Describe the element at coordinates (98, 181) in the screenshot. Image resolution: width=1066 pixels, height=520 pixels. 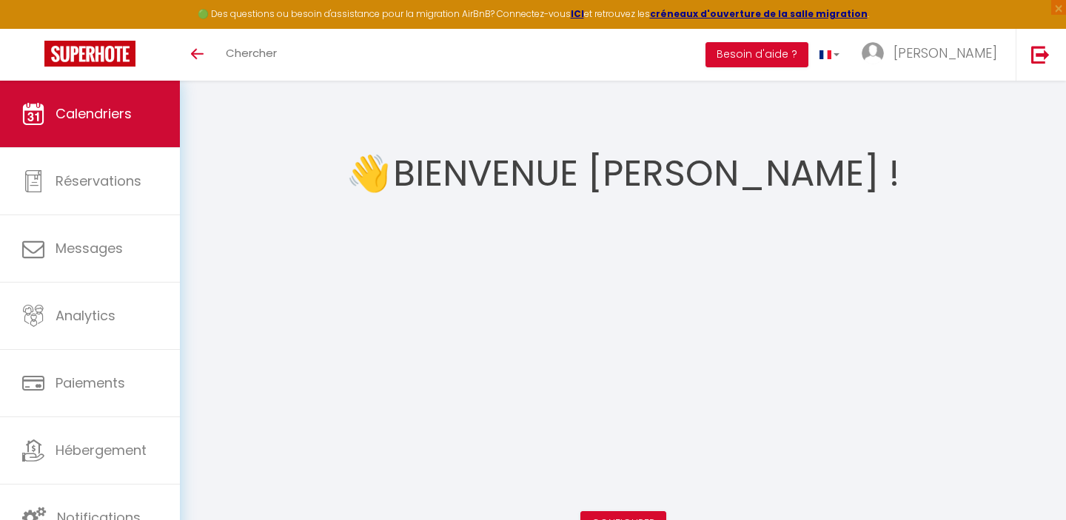
I see `span: Réservations` at that location.